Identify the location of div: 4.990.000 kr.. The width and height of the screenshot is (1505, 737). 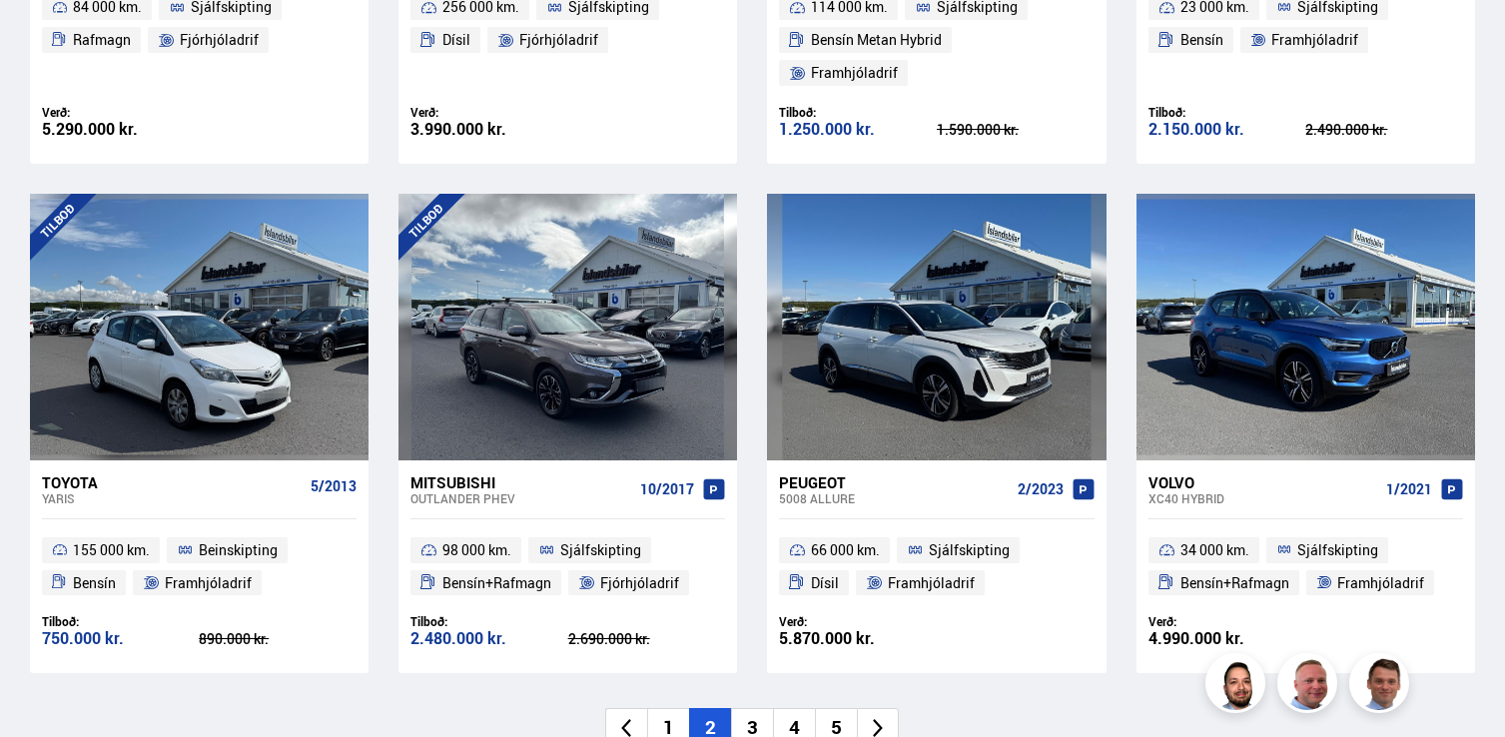
(1228, 638).